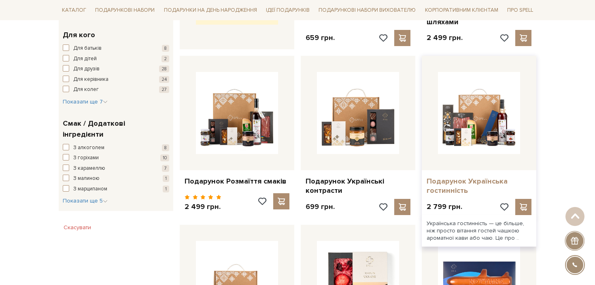 The width and height of the screenshot is (595, 285). Describe the element at coordinates (116, 80) in the screenshot. I see `button: Для керівника 24` at that location.